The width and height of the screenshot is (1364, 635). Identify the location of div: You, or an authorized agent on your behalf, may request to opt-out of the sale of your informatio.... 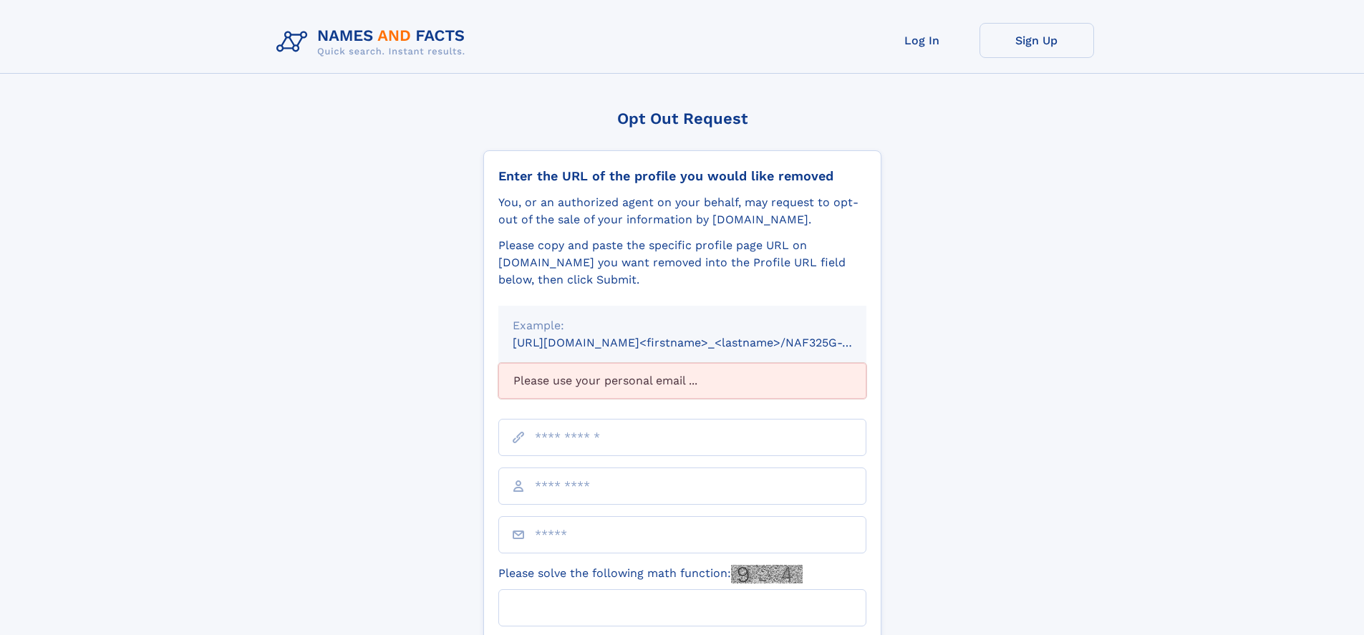
(682, 211).